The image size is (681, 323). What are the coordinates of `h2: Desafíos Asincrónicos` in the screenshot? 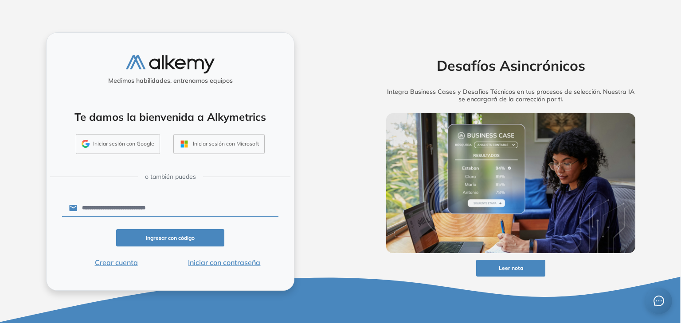 It's located at (510, 66).